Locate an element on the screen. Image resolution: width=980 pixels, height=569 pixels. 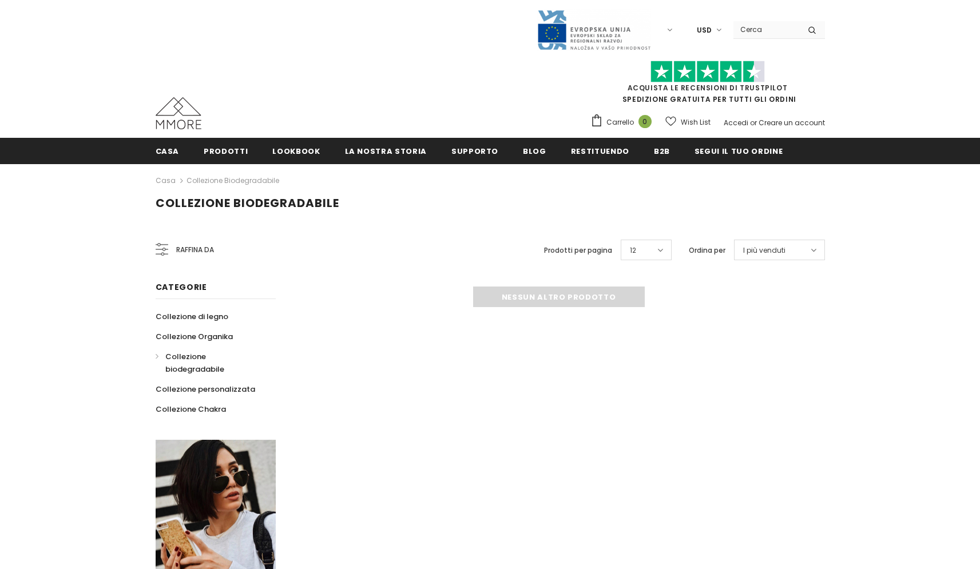
a: Prodotti is located at coordinates (225, 150).